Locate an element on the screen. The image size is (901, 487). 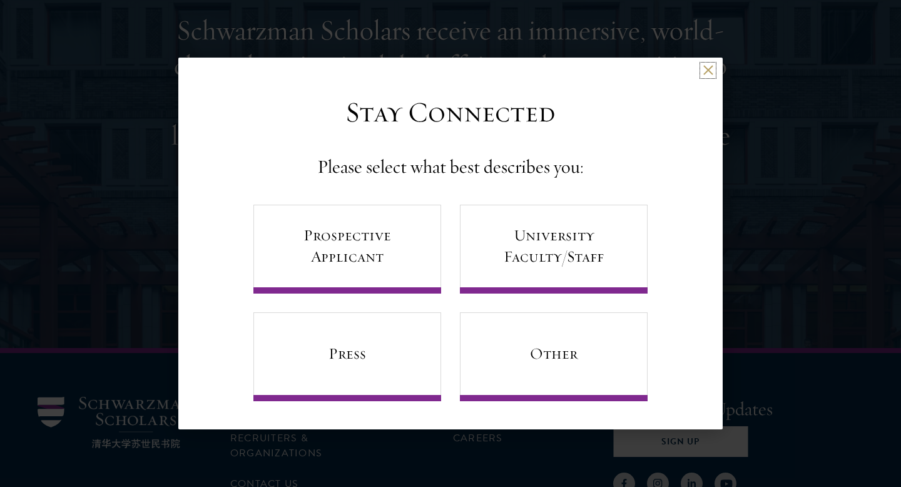
a: Press is located at coordinates (347, 357).